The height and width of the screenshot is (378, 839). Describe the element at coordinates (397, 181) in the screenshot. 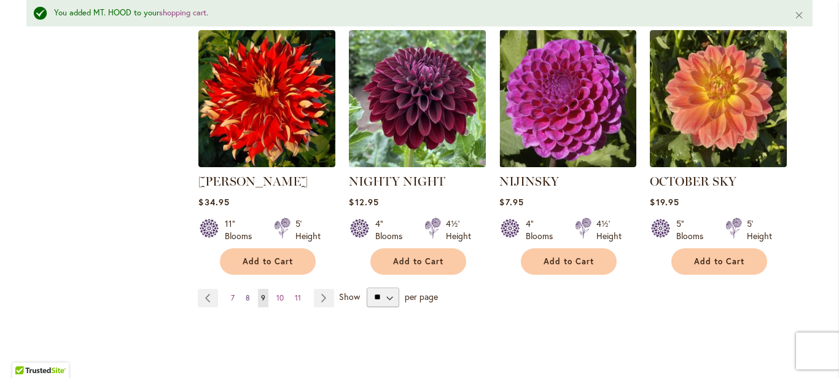

I see `a: NIGHTY NIGHT` at that location.